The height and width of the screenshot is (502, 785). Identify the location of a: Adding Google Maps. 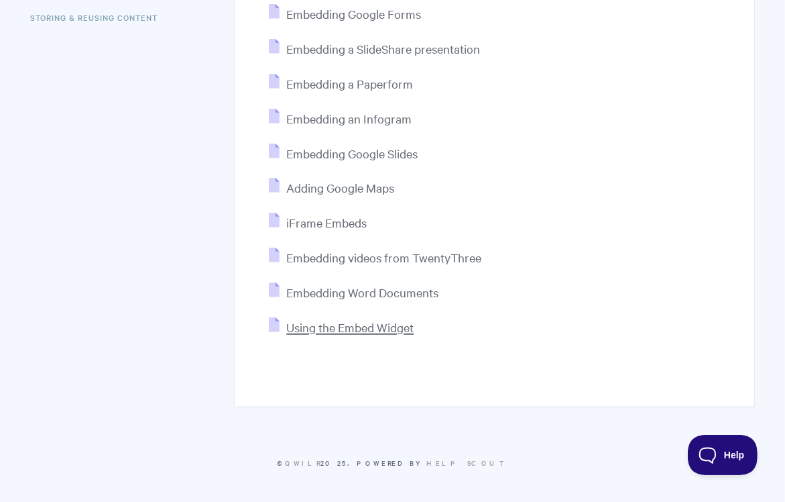
(331, 187).